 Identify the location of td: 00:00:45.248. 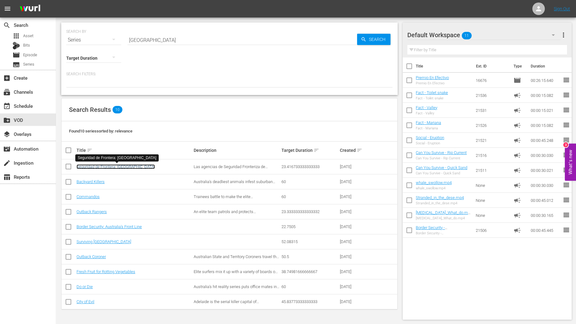
(545, 140).